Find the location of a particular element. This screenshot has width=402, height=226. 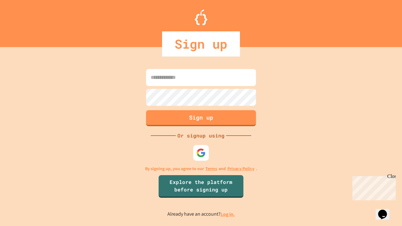

p: Already have an account? is located at coordinates (201, 214).